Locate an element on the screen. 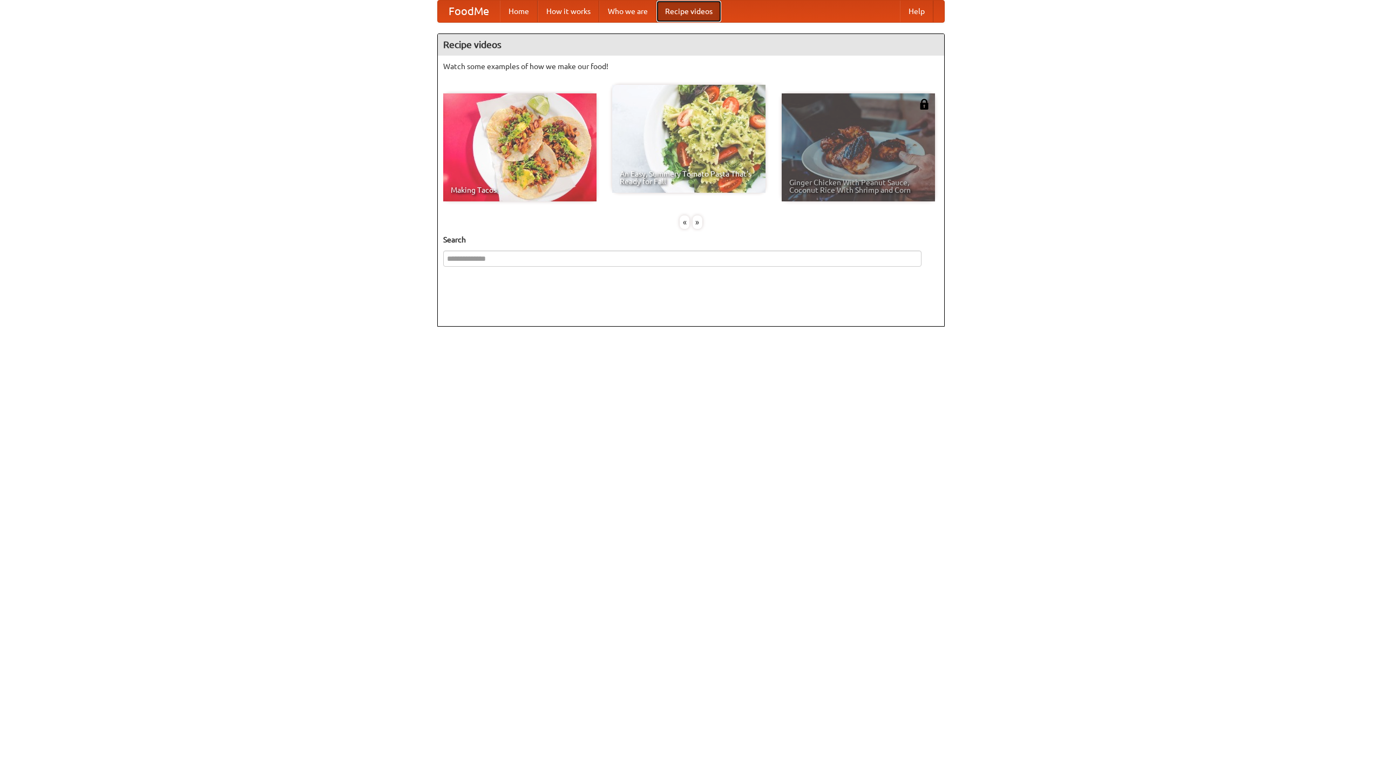 The width and height of the screenshot is (1382, 764). a: FoodMe is located at coordinates (468, 11).